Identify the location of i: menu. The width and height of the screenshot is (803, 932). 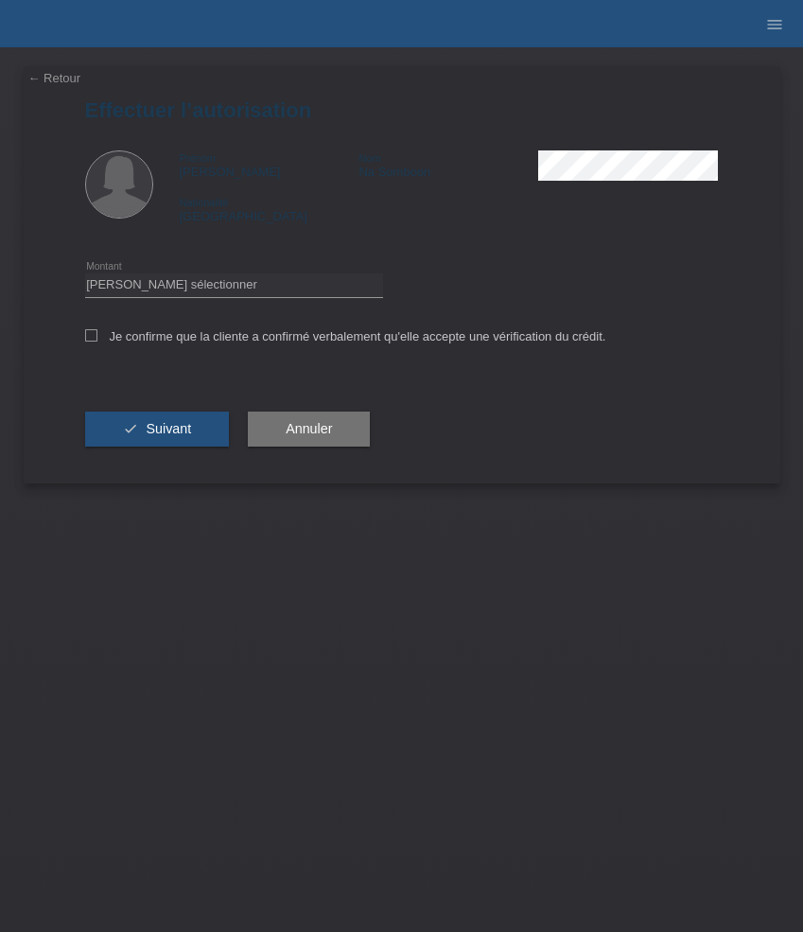
(775, 25).